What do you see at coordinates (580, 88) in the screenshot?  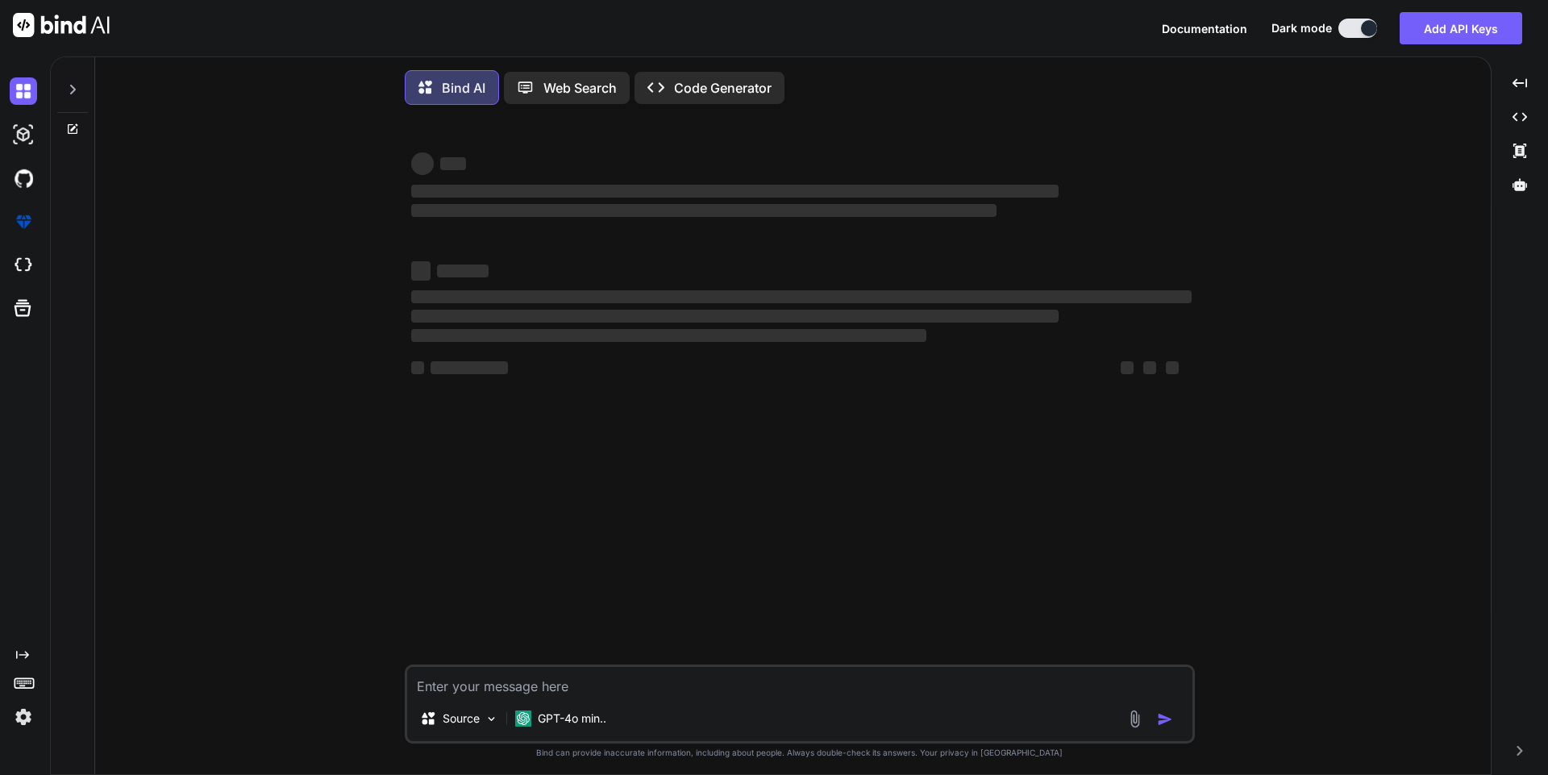 I see `p: Web Search` at bounding box center [580, 88].